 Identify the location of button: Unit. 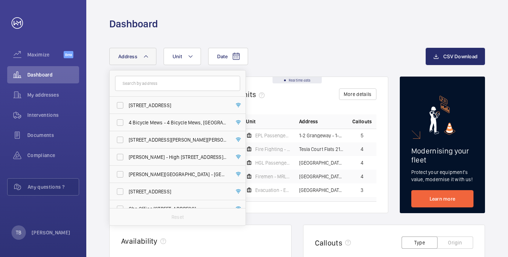
(182, 56).